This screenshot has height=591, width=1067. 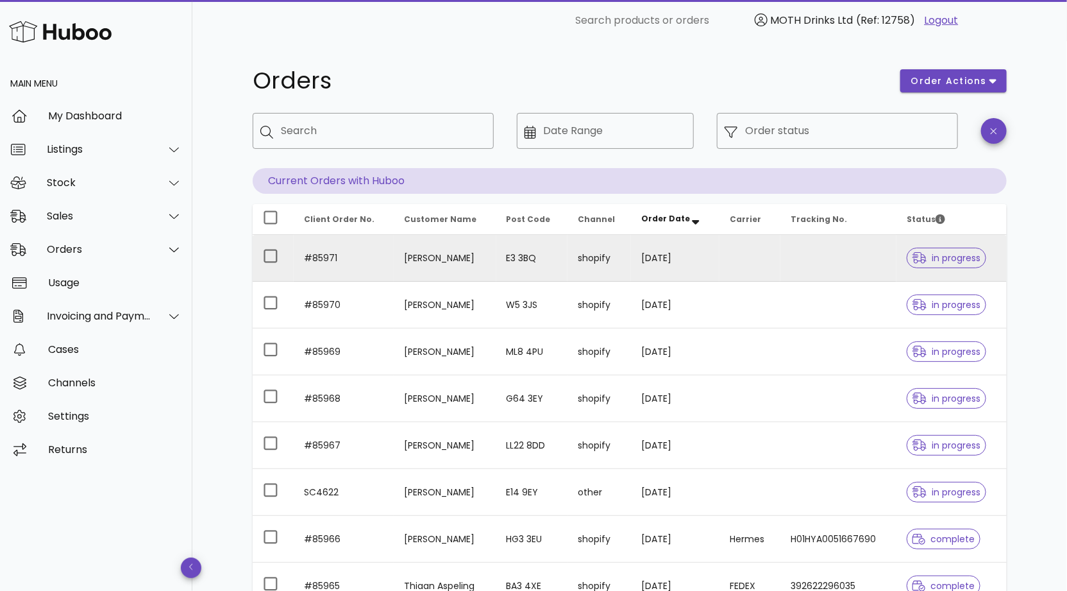 I want to click on td: E3 3BQ, so click(x=532, y=258).